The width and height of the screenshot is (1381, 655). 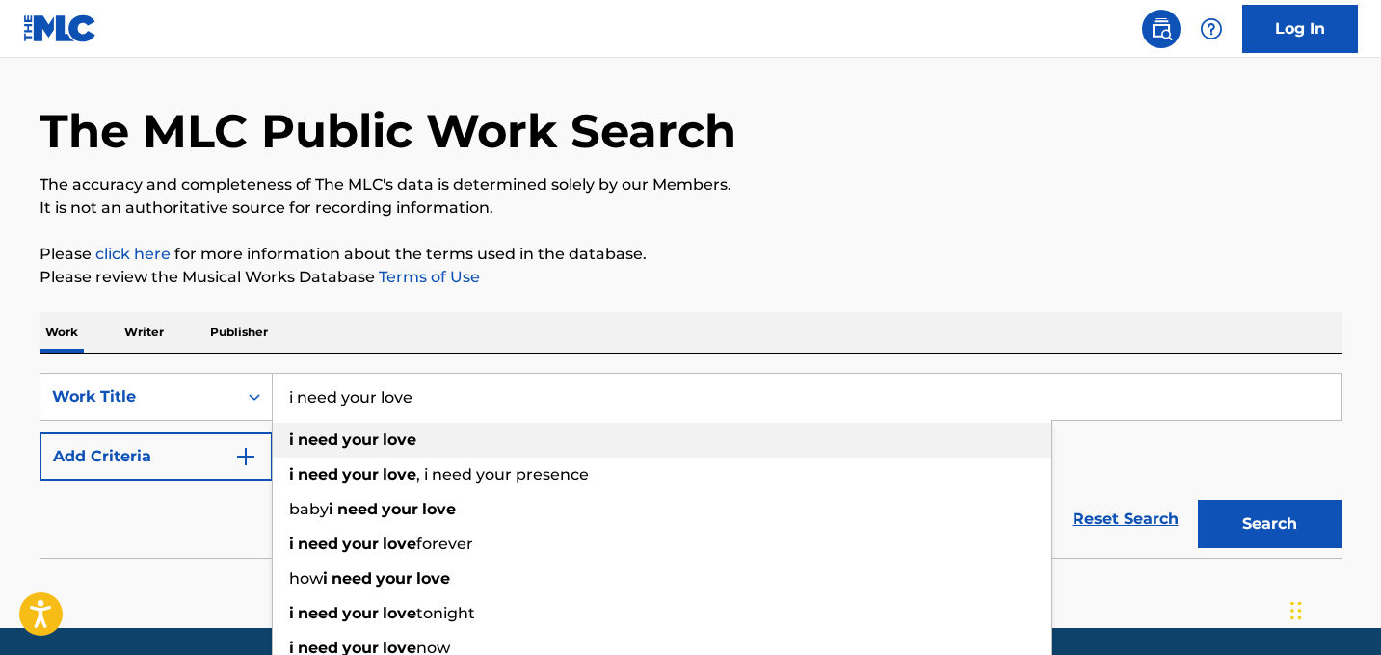 What do you see at coordinates (691, 185) in the screenshot?
I see `p: The accuracy and completeness of The MLC's data is determined solely by our Members.` at bounding box center [691, 185].